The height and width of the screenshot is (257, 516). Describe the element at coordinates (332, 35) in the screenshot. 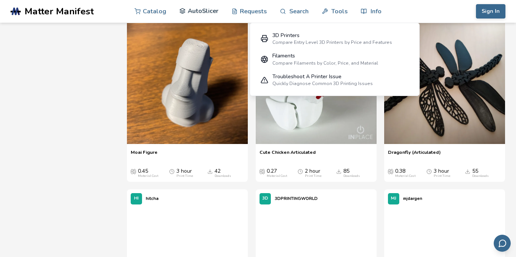

I see `div: 3D Printers` at that location.